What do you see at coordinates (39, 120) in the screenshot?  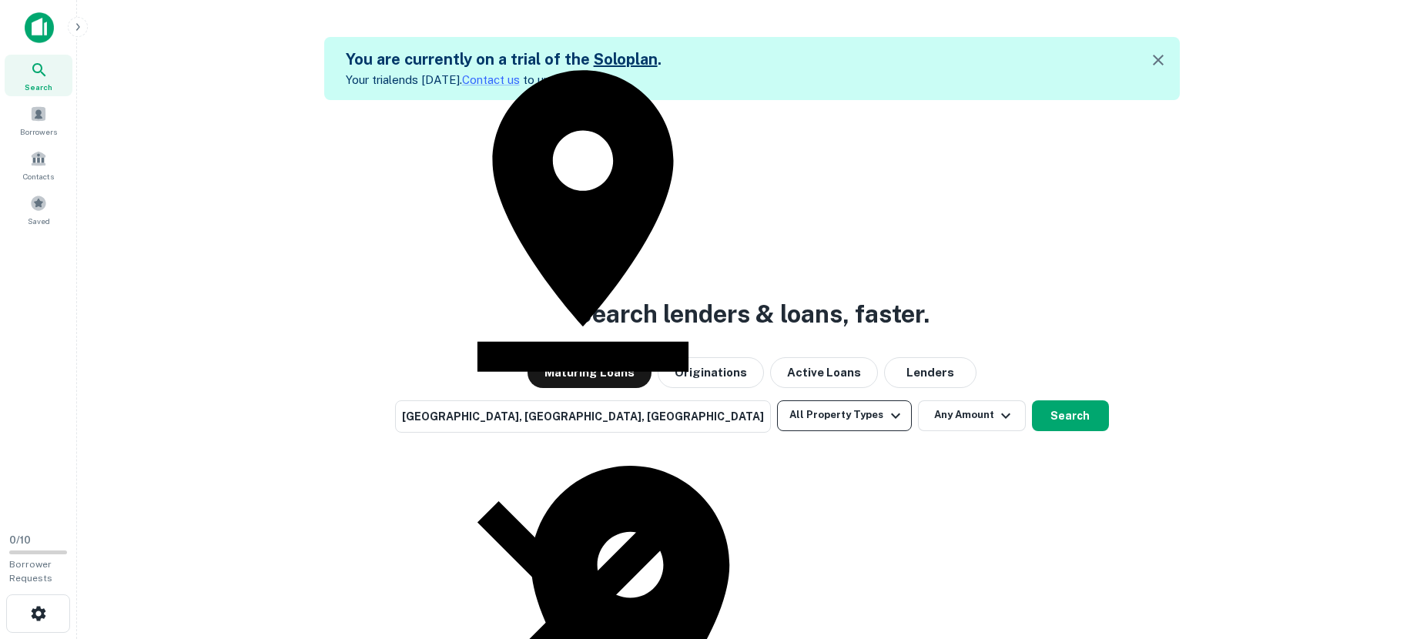 I see `div: Borrowers` at bounding box center [39, 120].